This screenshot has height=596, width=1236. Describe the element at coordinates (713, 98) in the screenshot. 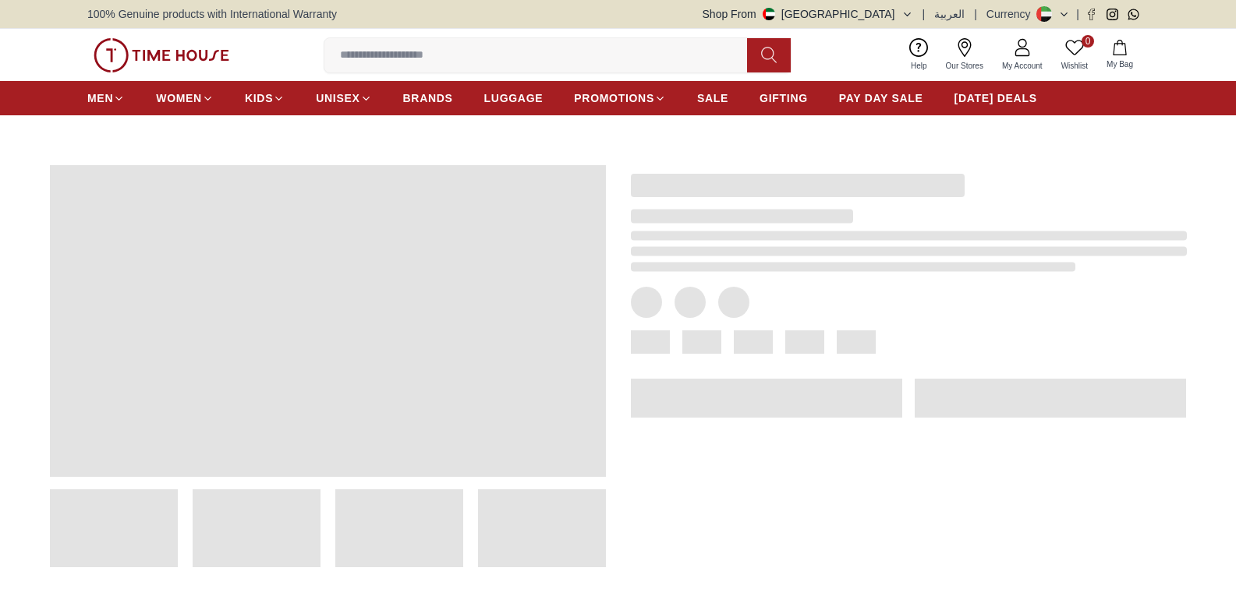

I see `a: SALE` at that location.